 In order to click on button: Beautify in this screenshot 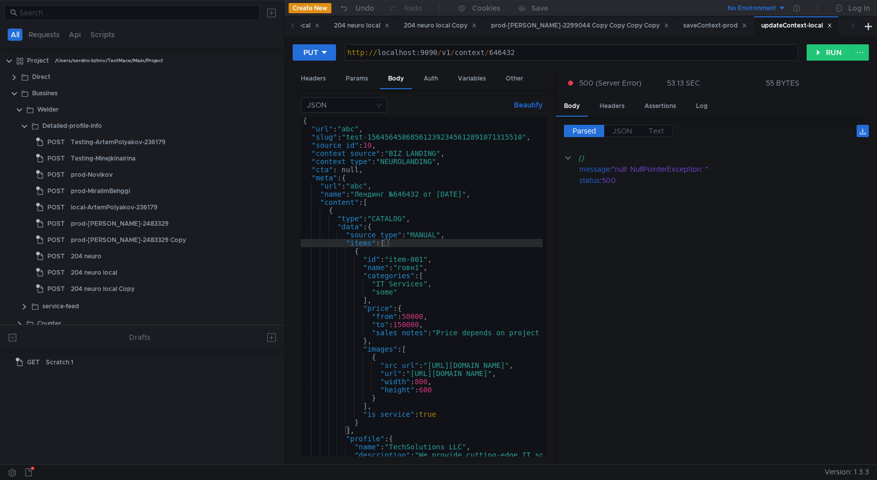, I will do `click(528, 105)`.